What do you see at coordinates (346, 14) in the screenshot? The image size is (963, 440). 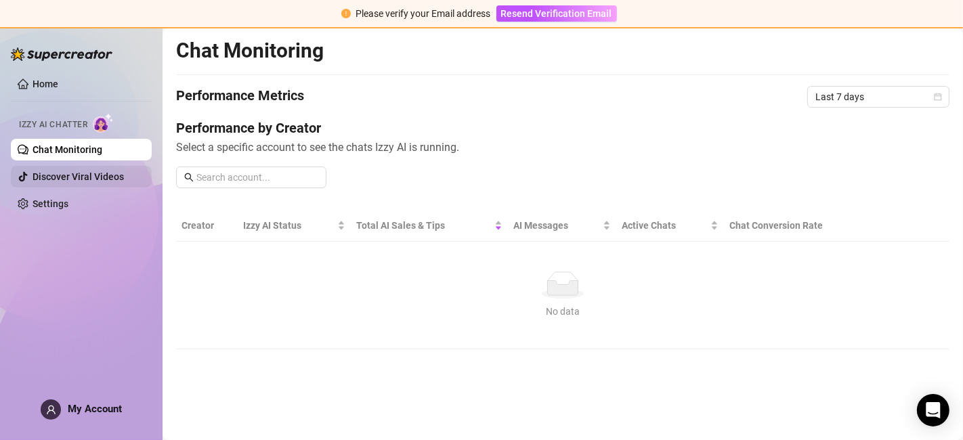 I see `span: exclamation-circle` at bounding box center [346, 14].